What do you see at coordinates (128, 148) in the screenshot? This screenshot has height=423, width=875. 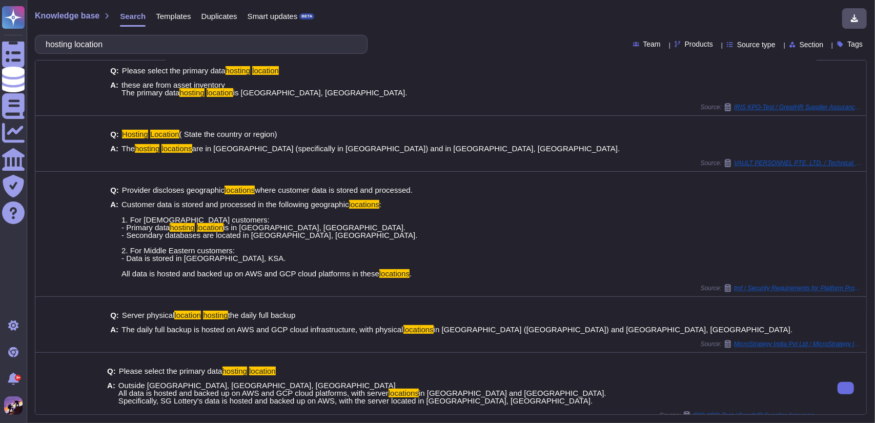 I see `span: The` at bounding box center [128, 148].